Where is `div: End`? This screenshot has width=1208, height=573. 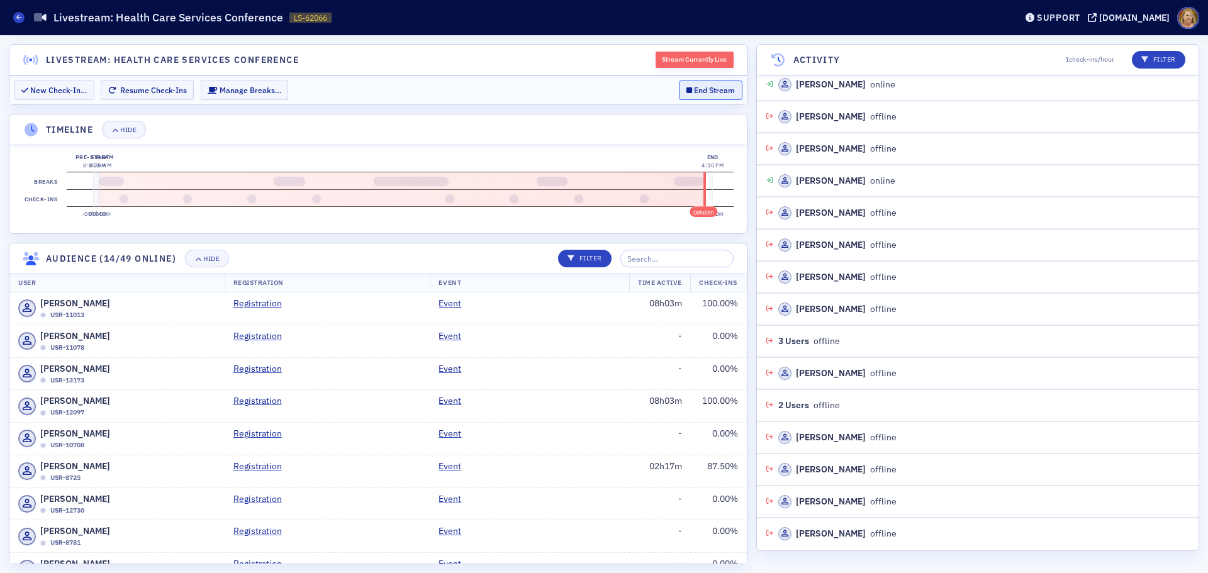 div: End is located at coordinates (712, 157).